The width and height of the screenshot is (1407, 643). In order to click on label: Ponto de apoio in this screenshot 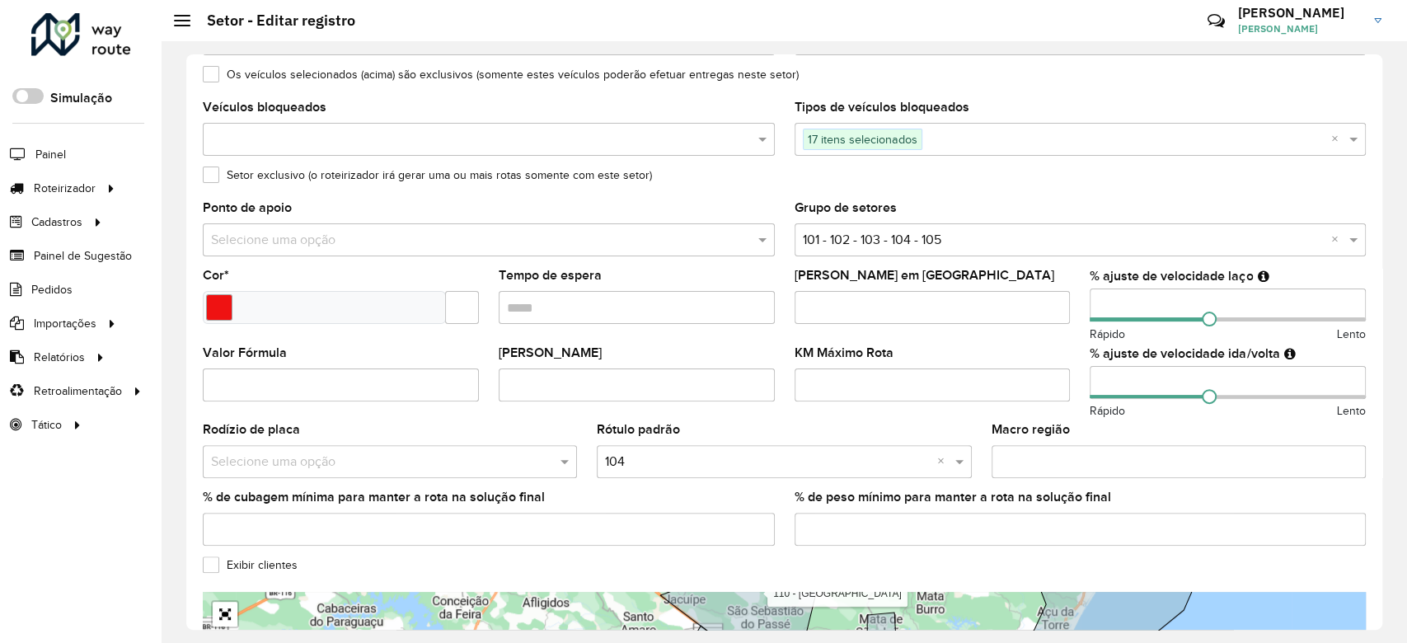, I will do `click(247, 208)`.